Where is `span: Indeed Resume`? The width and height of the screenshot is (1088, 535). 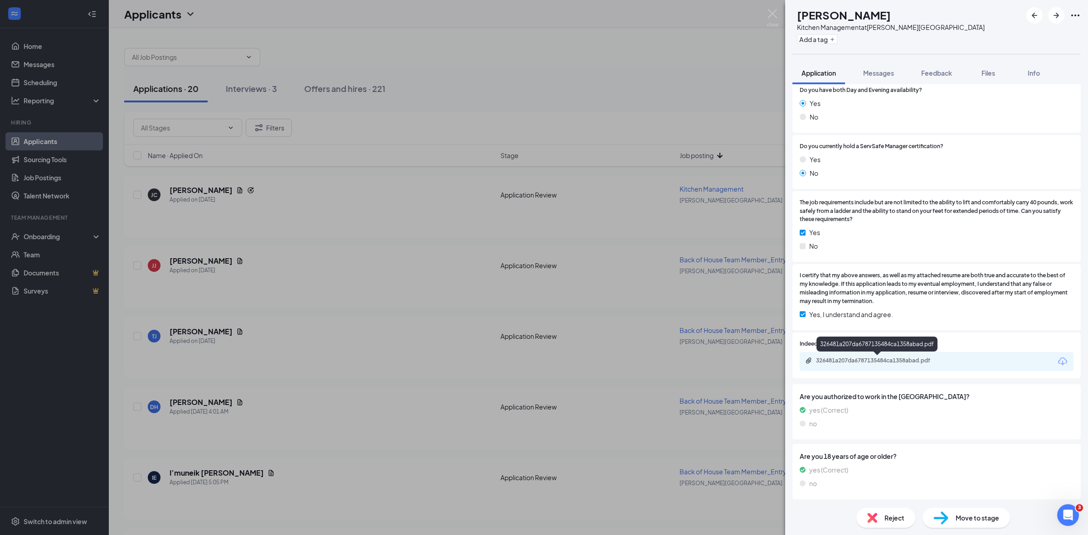 span: Indeed Resume is located at coordinates (819, 344).